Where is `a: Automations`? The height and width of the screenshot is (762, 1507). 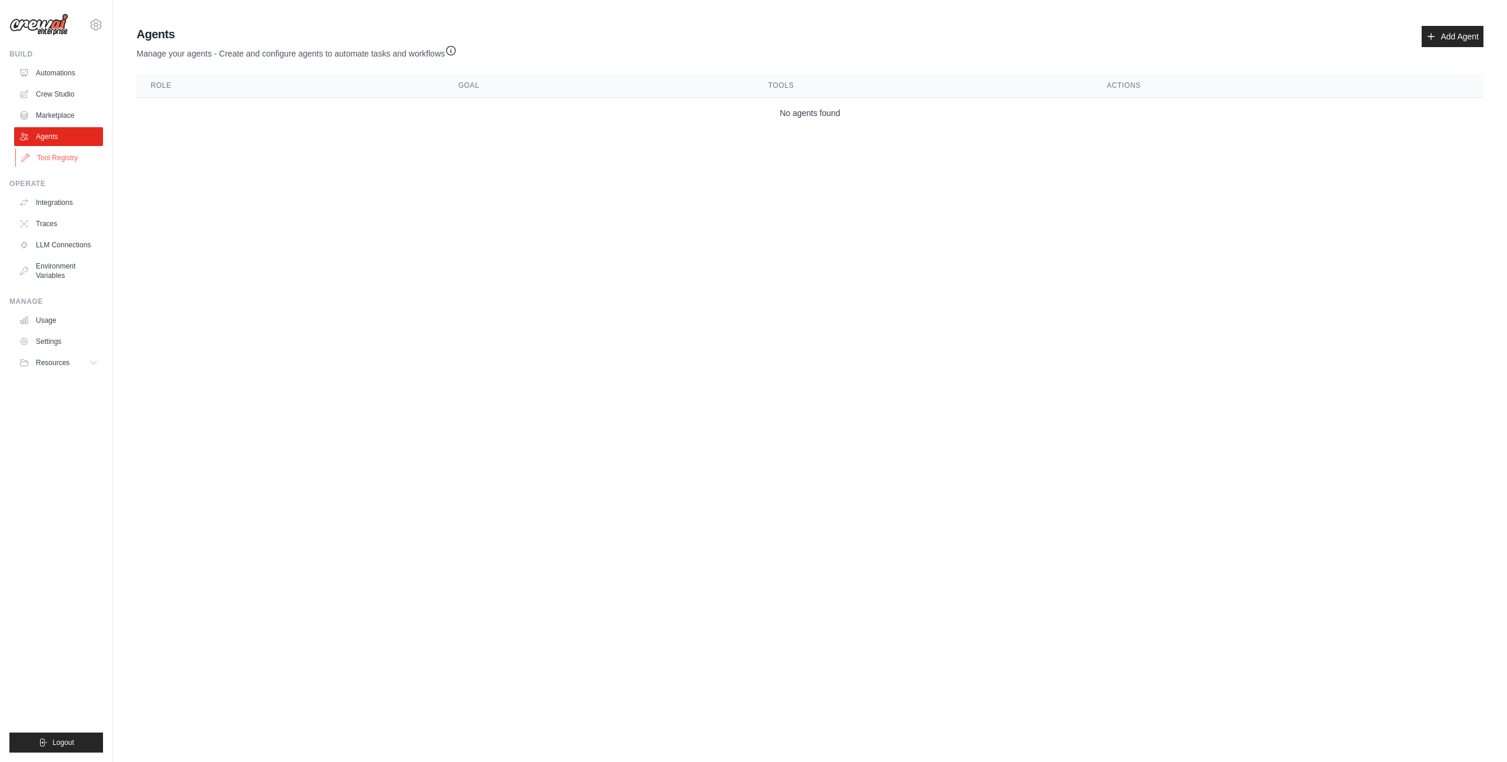
a: Automations is located at coordinates (58, 73).